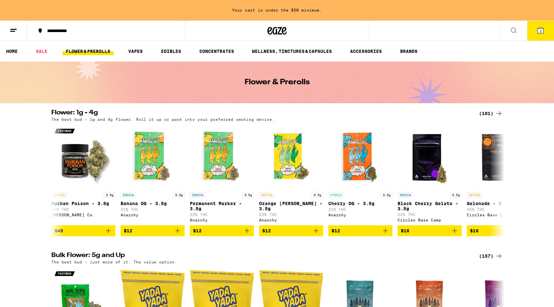 This screenshot has width=554, height=307. Describe the element at coordinates (409, 51) in the screenshot. I see `button: BRANDS` at that location.